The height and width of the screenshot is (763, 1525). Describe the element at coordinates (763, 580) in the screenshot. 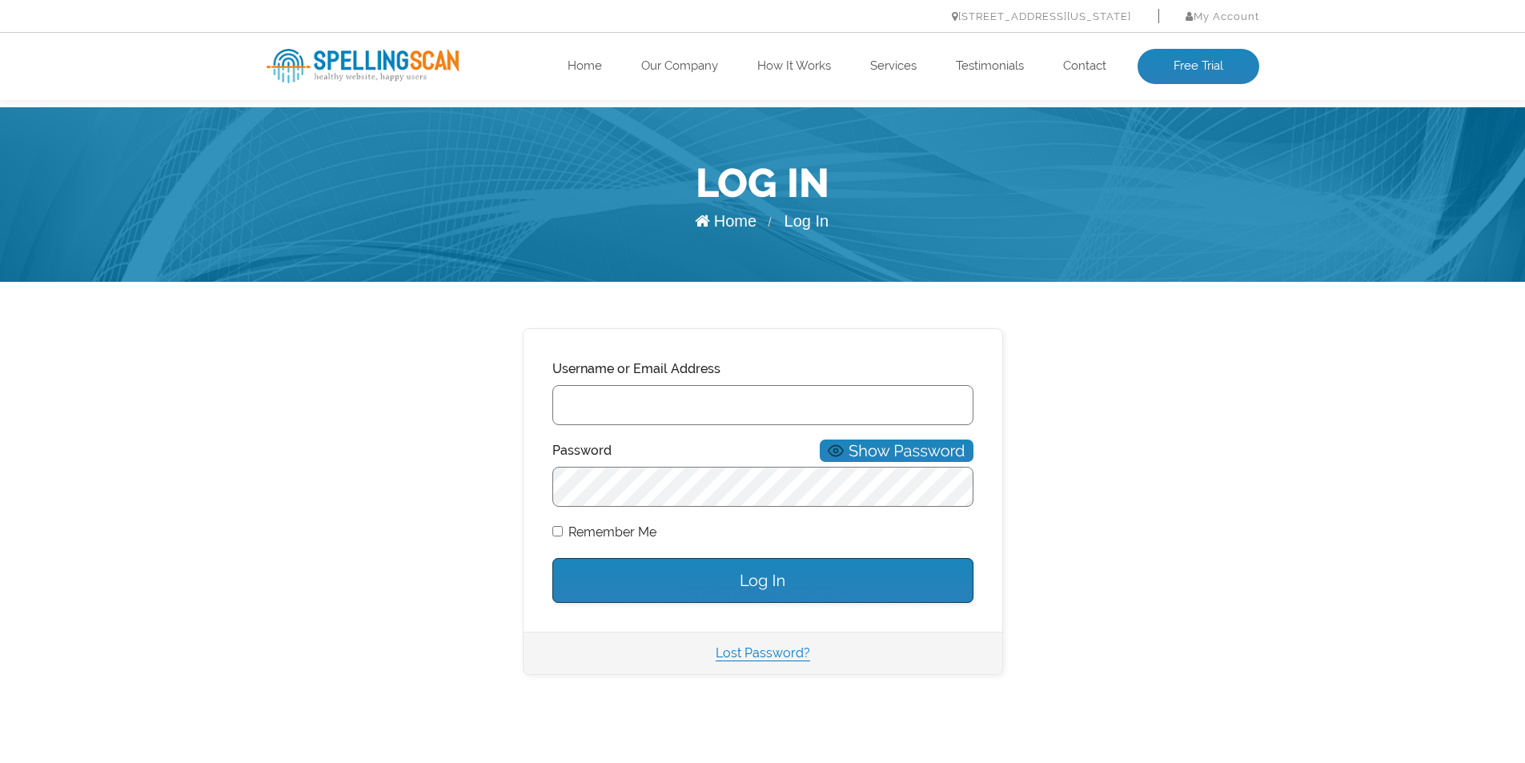

I see `input: Log In` at that location.